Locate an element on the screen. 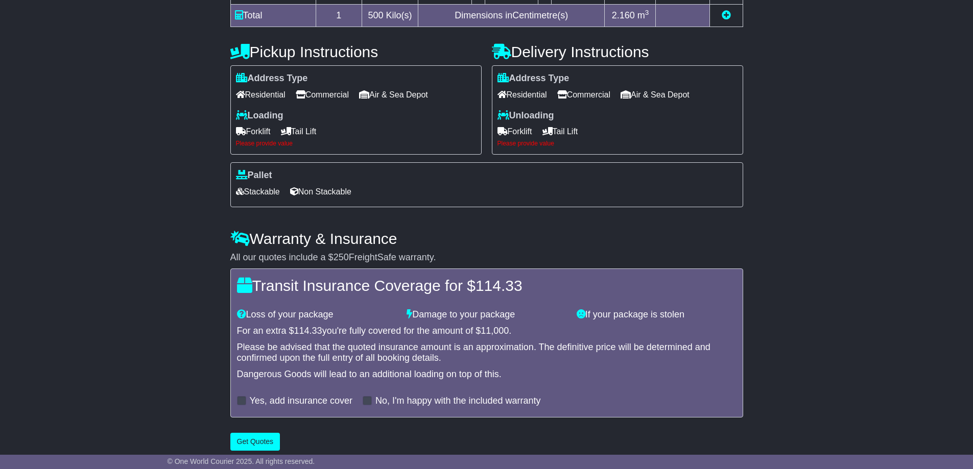 The image size is (973, 469). div: For an extra $ you're fully covered for the amount of $ . is located at coordinates (487, 331).